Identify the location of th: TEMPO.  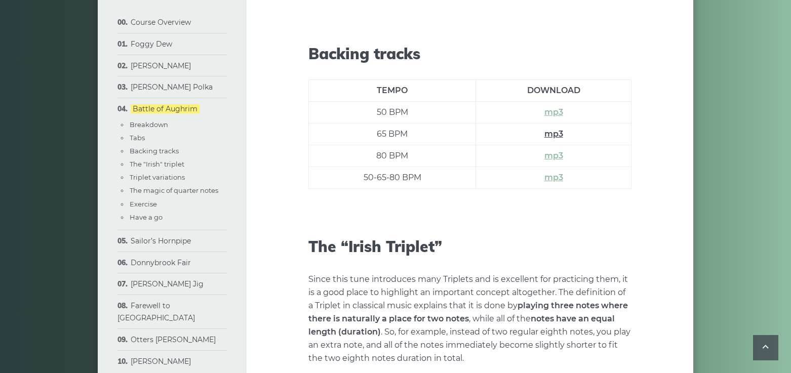
(392, 91).